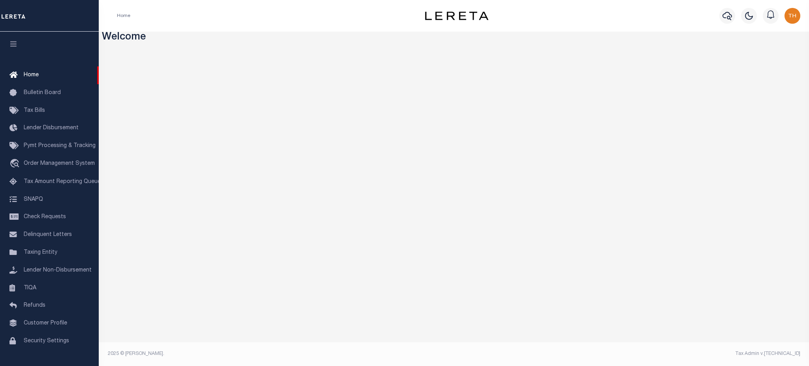 This screenshot has height=366, width=809. I want to click on span: Order Management System, so click(59, 163).